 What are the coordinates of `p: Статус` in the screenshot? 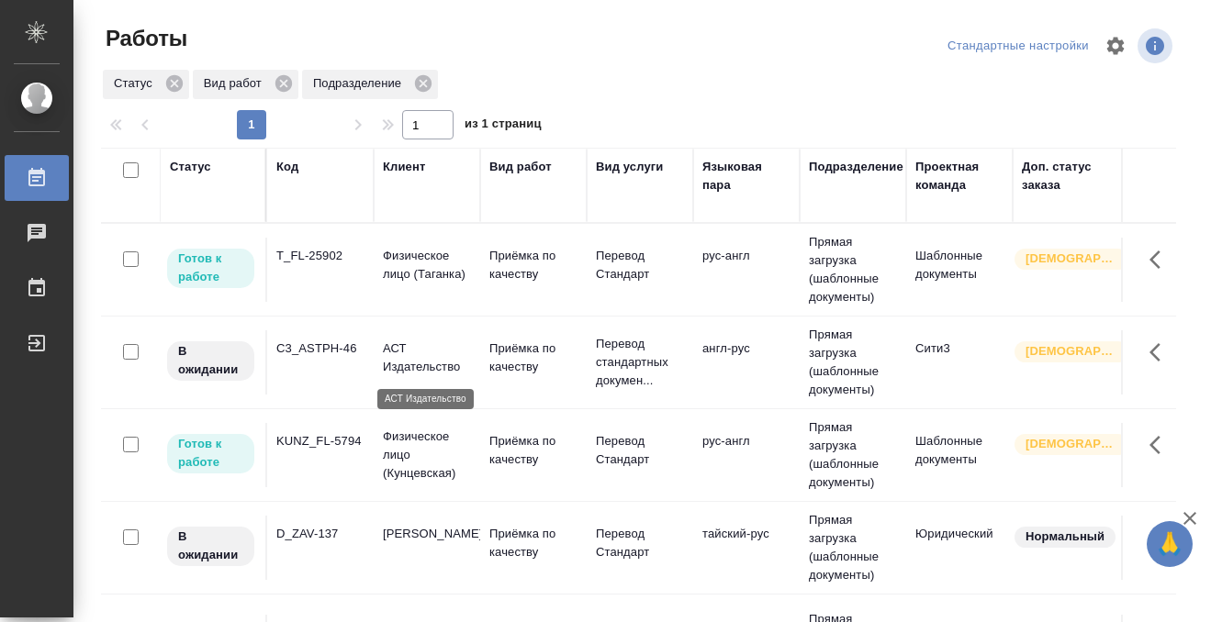 It's located at (136, 84).